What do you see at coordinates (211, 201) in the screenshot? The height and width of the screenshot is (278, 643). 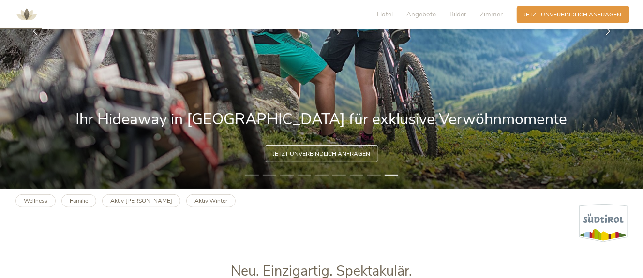 I see `b: Aktiv Winter` at bounding box center [211, 201].